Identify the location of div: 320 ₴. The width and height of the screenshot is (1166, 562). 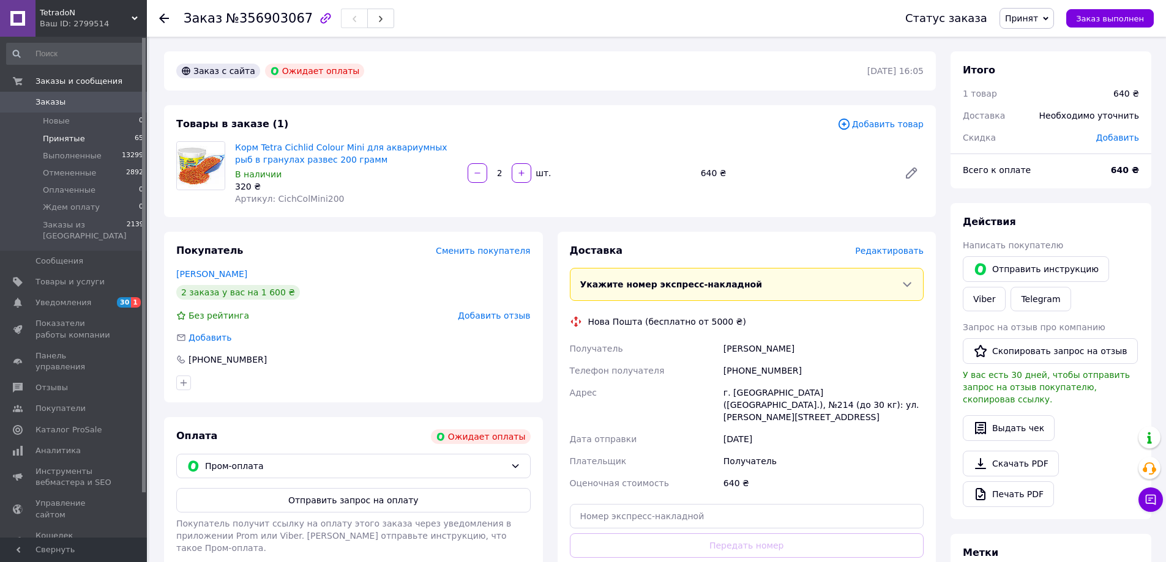
(346, 187).